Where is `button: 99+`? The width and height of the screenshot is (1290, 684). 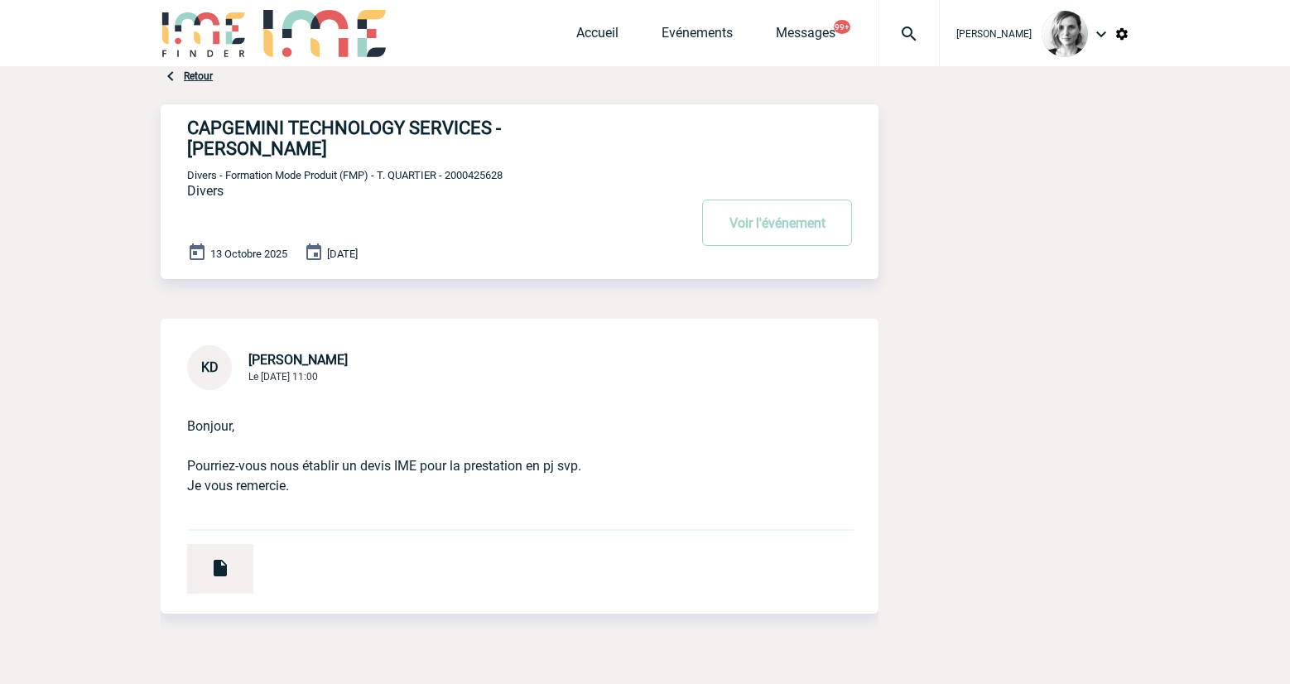 button: 99+ is located at coordinates (842, 27).